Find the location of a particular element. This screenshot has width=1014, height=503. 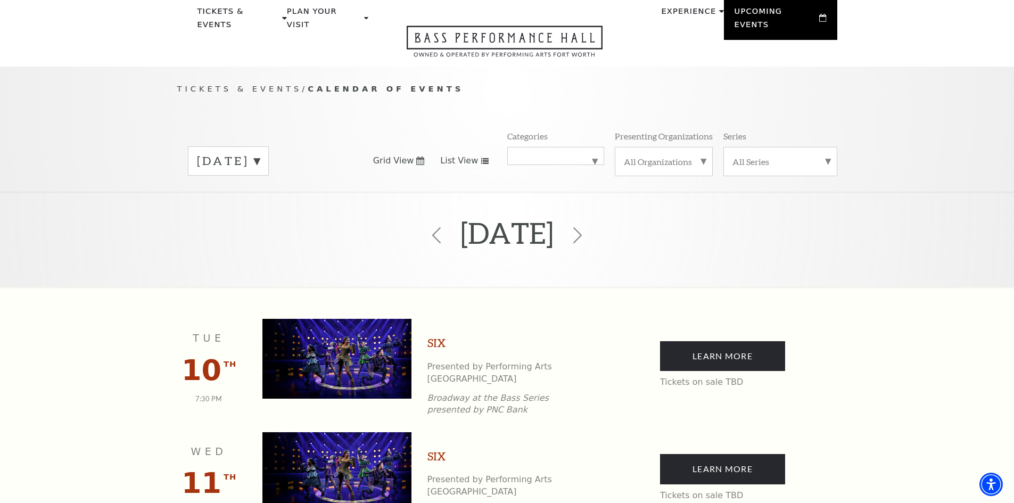

label: All Series is located at coordinates (780, 161).